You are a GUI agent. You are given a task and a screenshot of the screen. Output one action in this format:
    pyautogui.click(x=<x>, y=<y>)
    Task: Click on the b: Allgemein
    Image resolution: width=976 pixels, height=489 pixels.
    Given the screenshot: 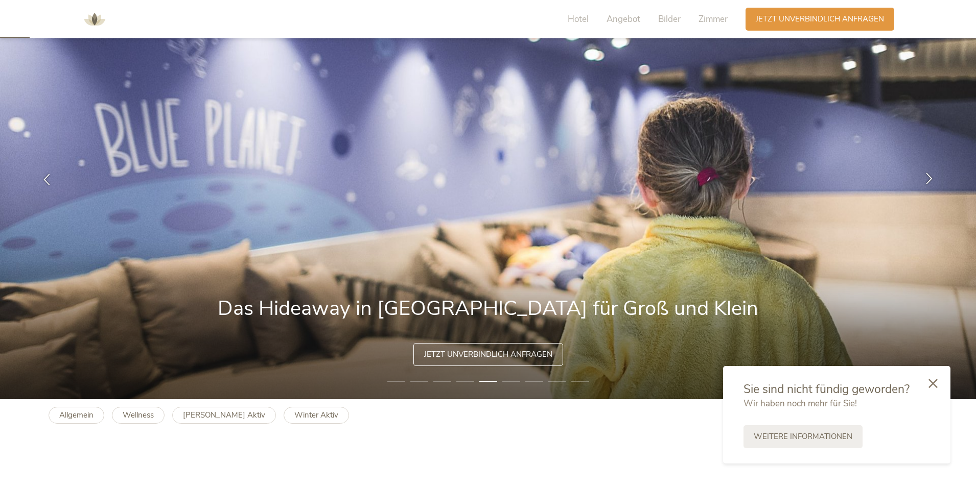 What is the action you would take?
    pyautogui.click(x=76, y=415)
    